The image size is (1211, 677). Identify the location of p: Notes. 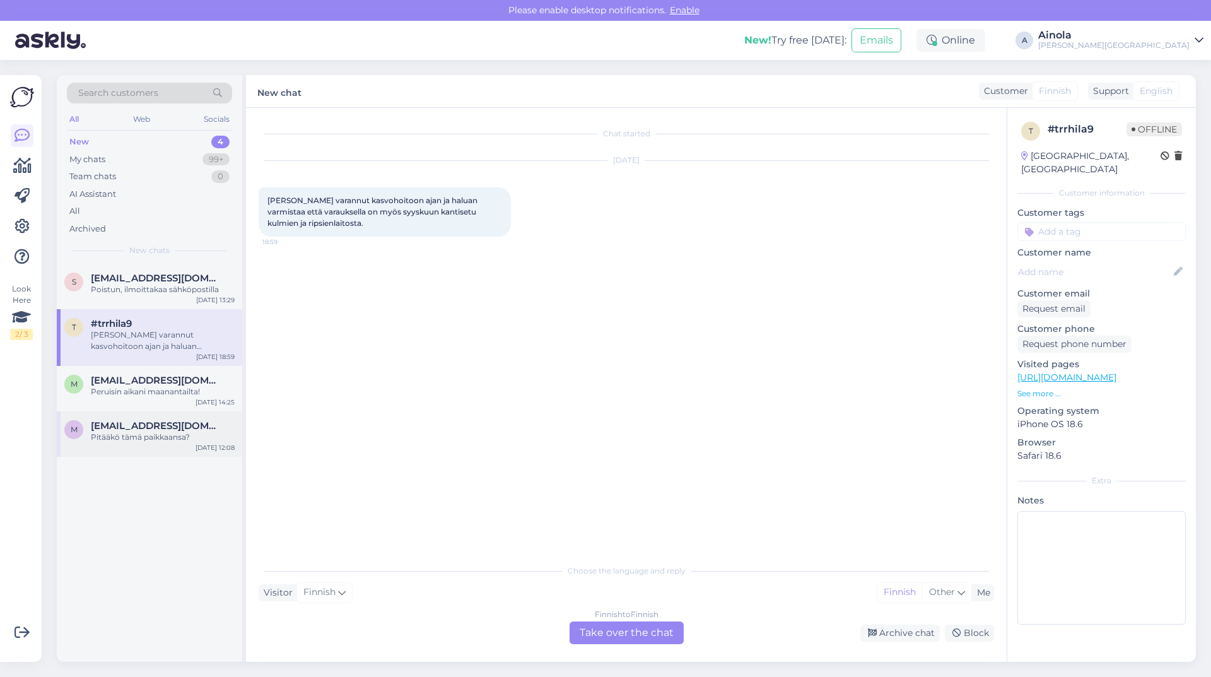
(1101, 500).